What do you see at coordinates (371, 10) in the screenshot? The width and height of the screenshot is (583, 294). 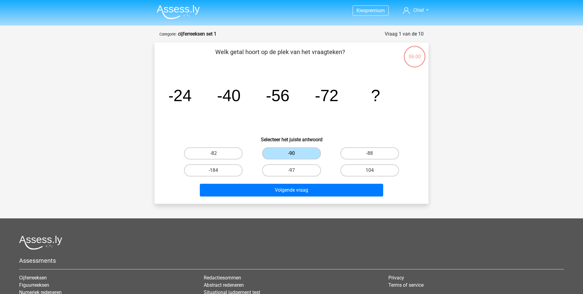 I see `a: Kiespremium` at bounding box center [371, 10].